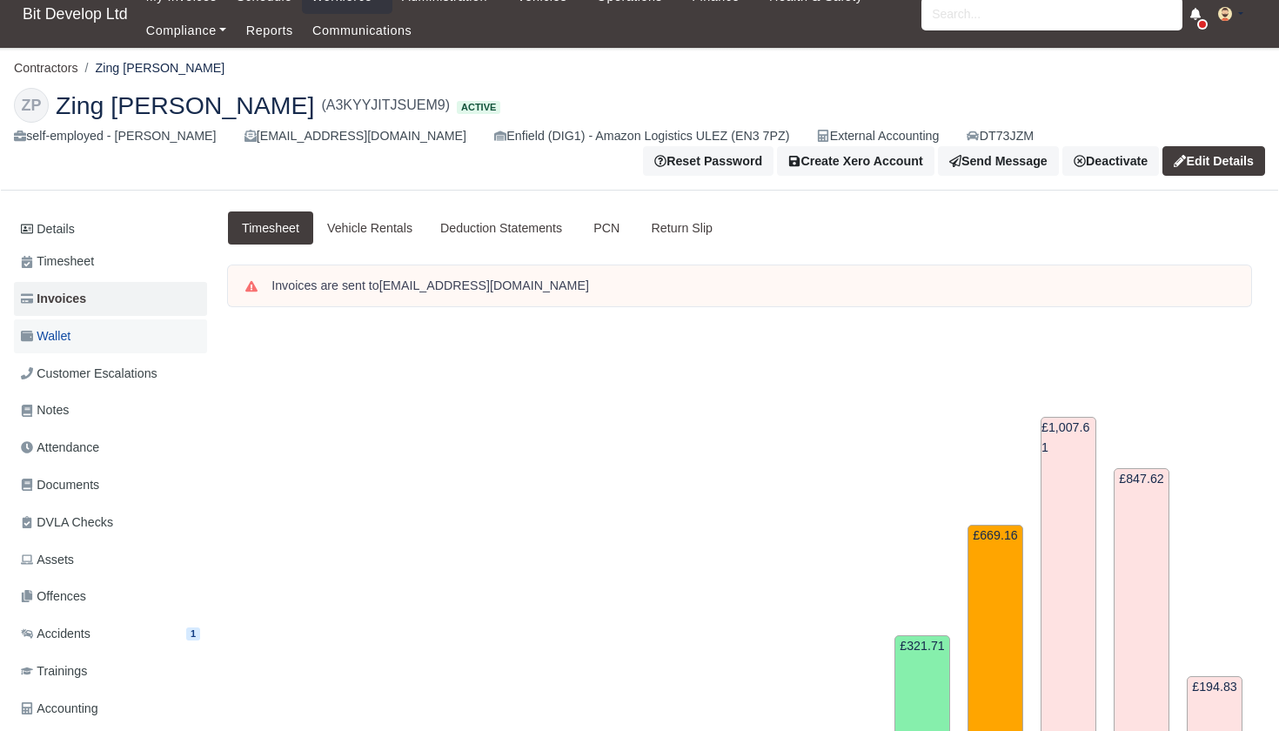 Image resolution: width=1279 pixels, height=731 pixels. What do you see at coordinates (59, 708) in the screenshot?
I see `span: Accounting` at bounding box center [59, 708].